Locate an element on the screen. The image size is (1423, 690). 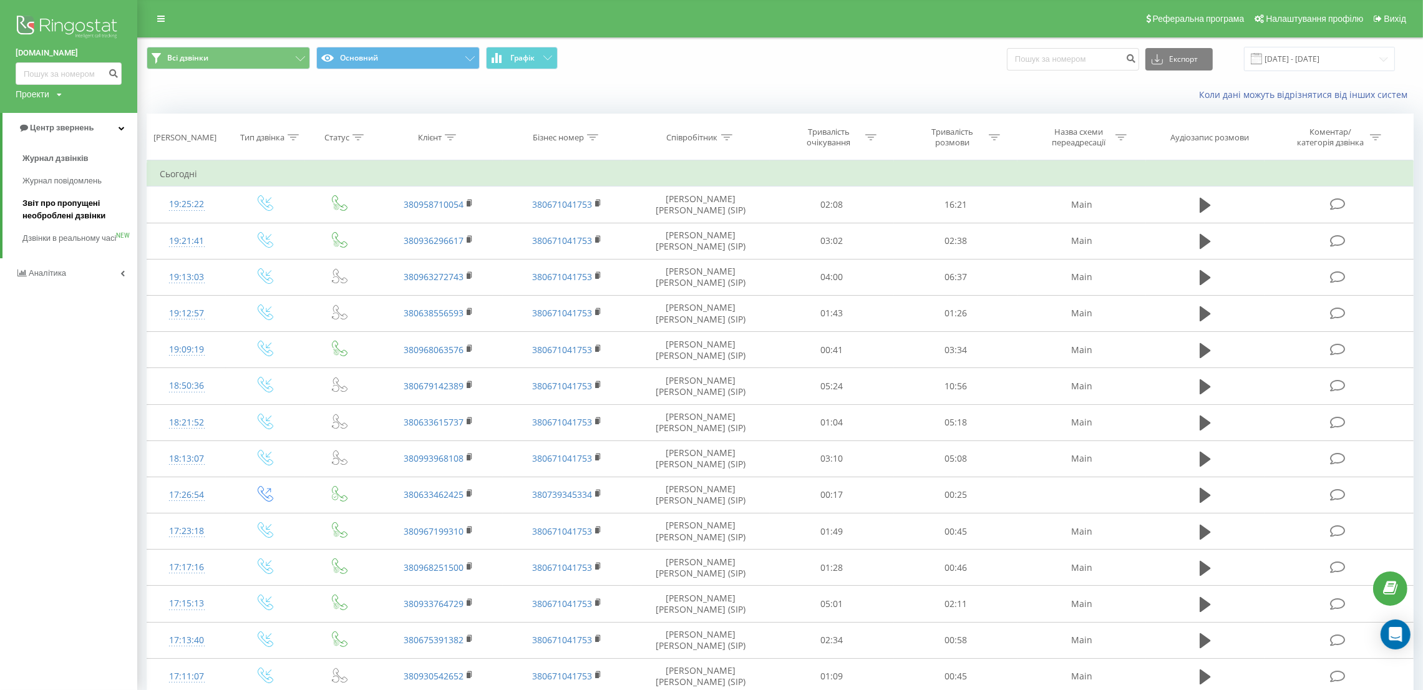
td: 16:21 is located at coordinates (955, 205).